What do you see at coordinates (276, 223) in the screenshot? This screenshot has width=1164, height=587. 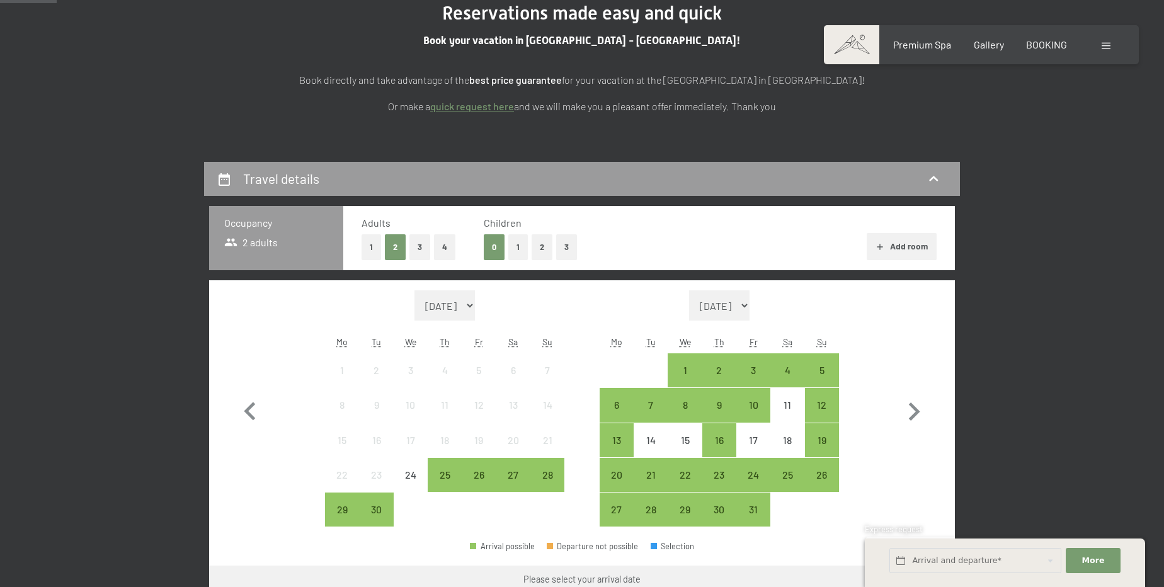 I see `h3: Occupancy` at bounding box center [276, 223].